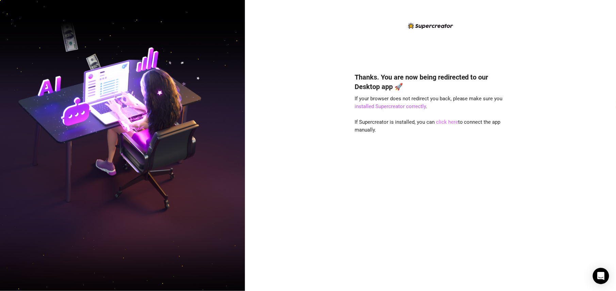 The image size is (616, 291). I want to click on a: click here, so click(447, 122).